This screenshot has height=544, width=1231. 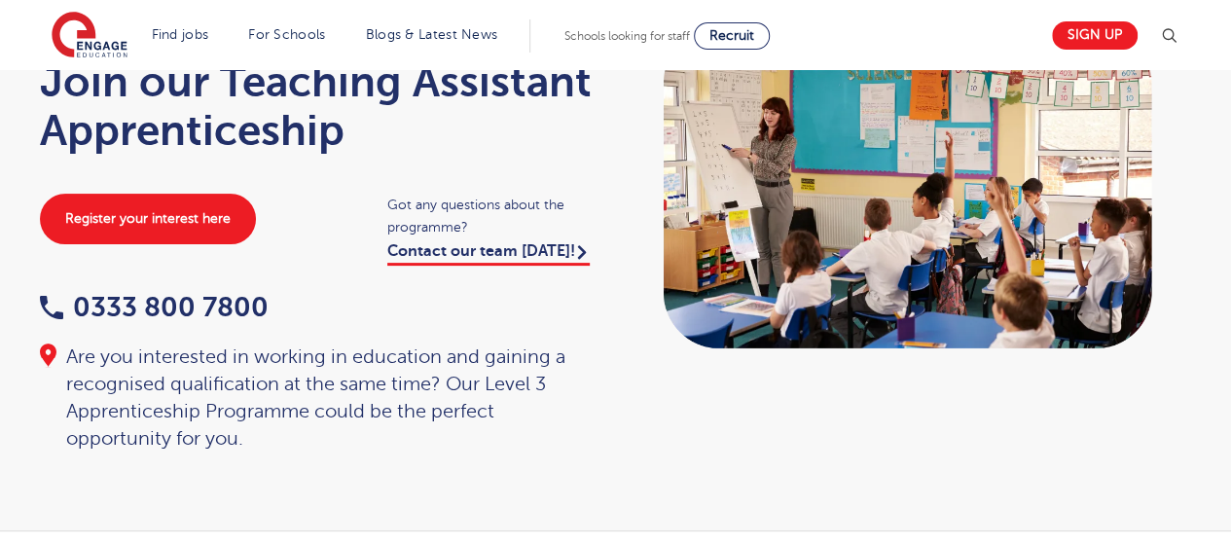 What do you see at coordinates (732, 36) in the screenshot?
I see `a: Recruit` at bounding box center [732, 36].